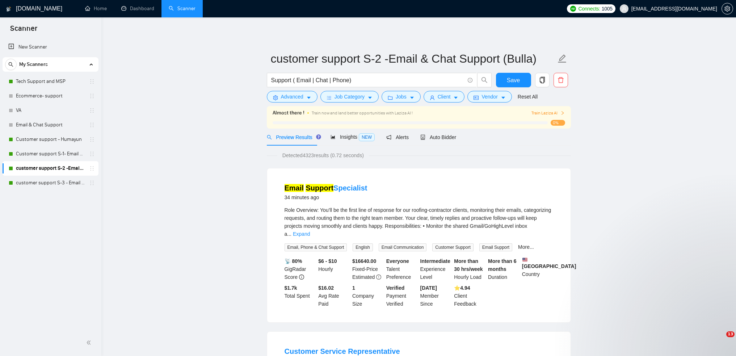 The height and width of the screenshot is (356, 736). I want to click on span: My Scanners, so click(33, 64).